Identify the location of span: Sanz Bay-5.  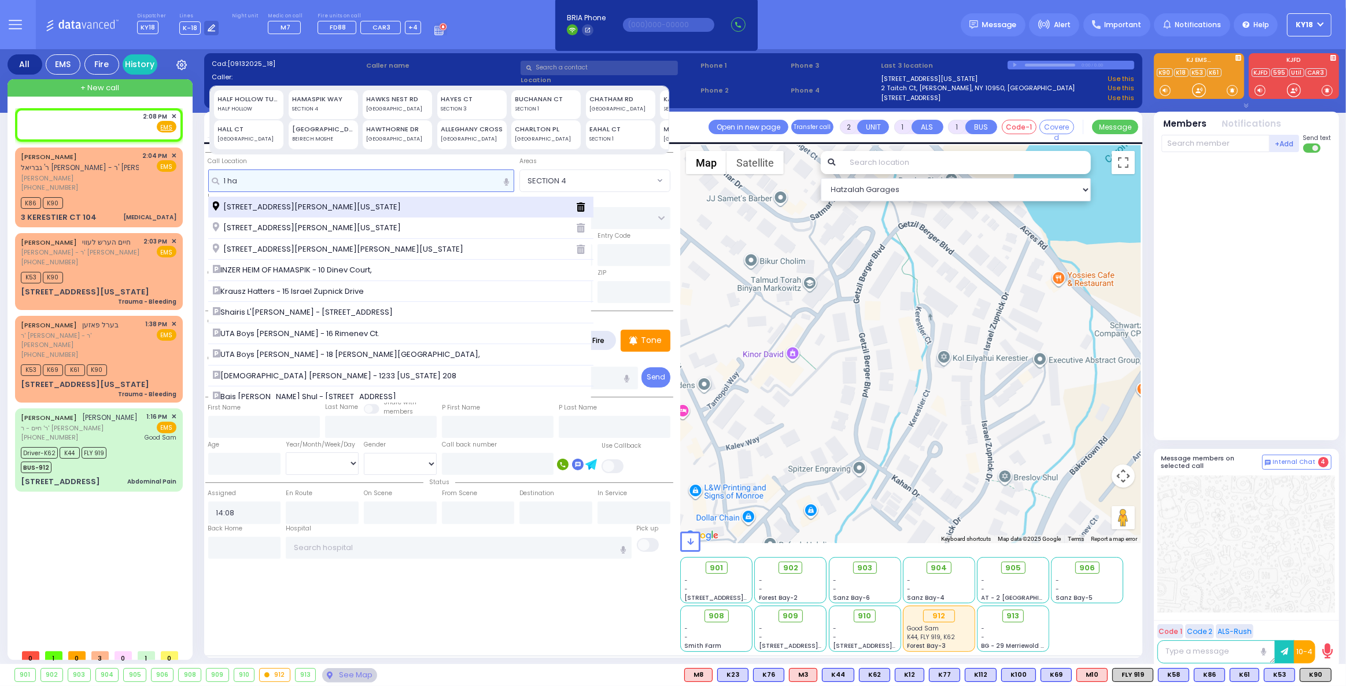
(1074, 598).